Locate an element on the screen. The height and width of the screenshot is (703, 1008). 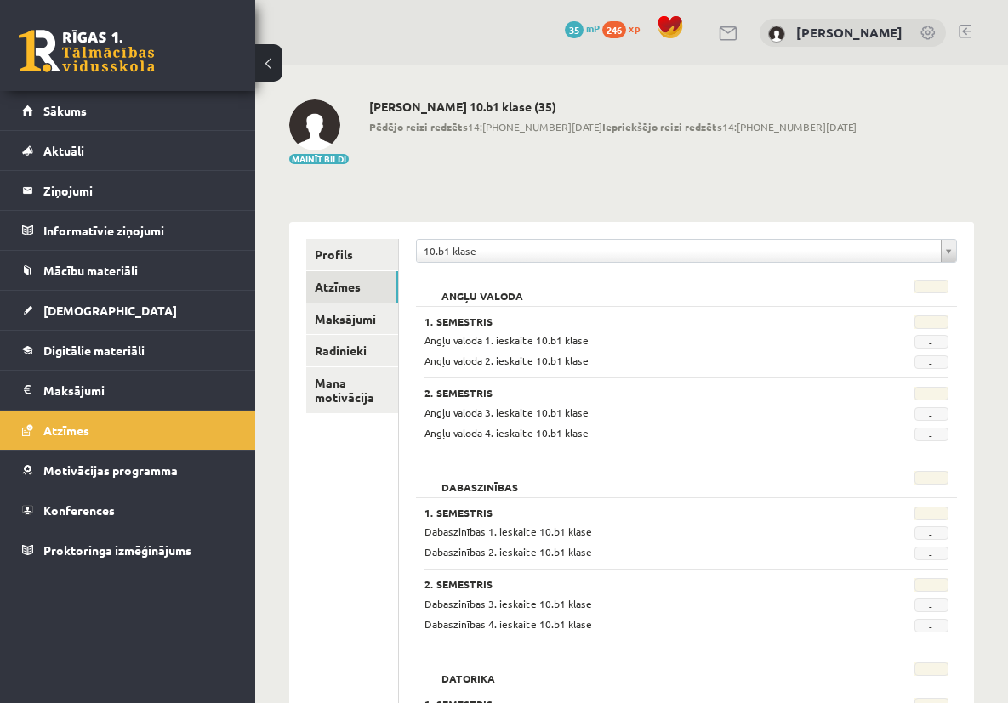
span: 35 is located at coordinates (574, 30).